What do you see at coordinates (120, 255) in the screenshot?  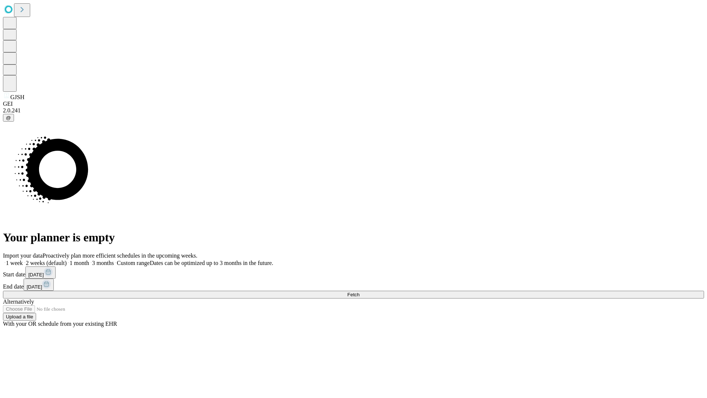 I see `span: Proactively plan more efficient schedules in the upcoming weeks.` at bounding box center [120, 255].